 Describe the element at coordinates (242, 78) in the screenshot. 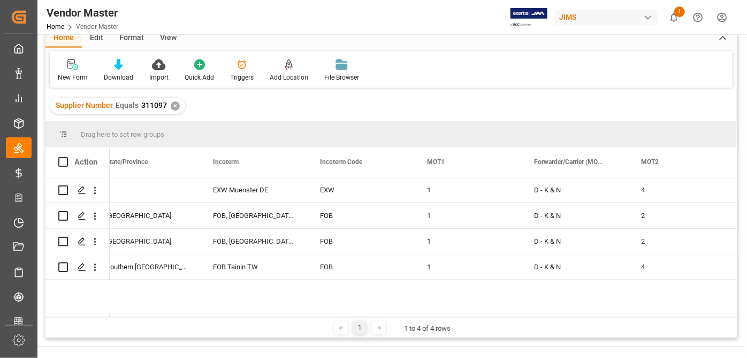

I see `div: Triggers` at that location.